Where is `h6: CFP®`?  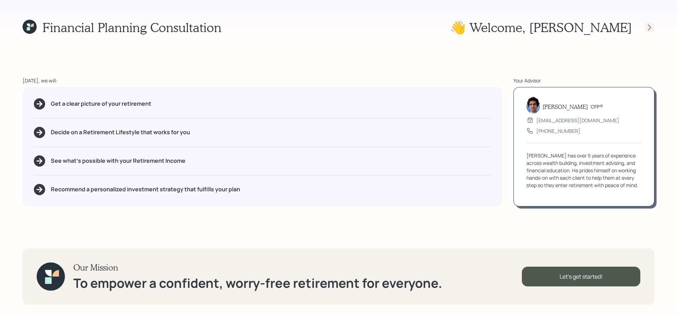 h6: CFP® is located at coordinates (597, 107).